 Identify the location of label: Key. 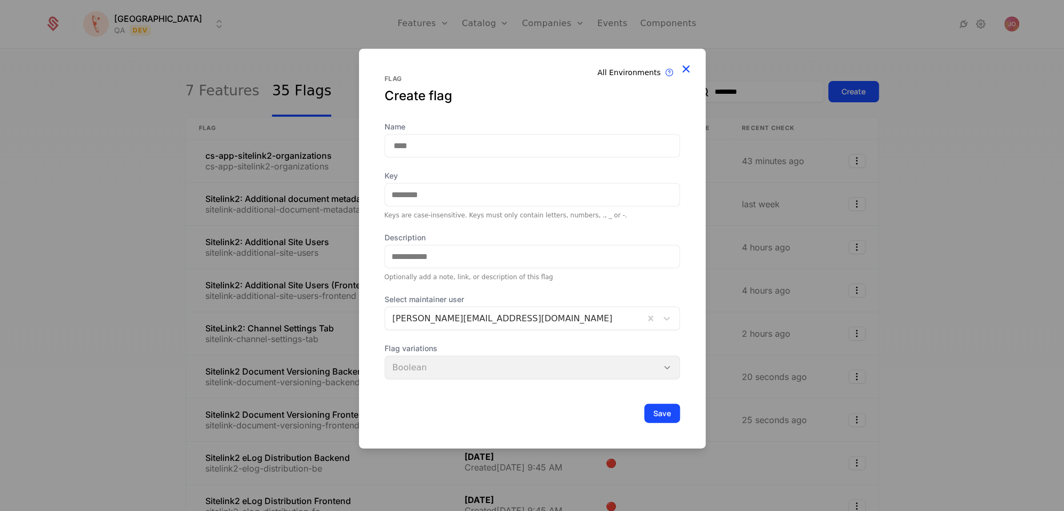
(532, 175).